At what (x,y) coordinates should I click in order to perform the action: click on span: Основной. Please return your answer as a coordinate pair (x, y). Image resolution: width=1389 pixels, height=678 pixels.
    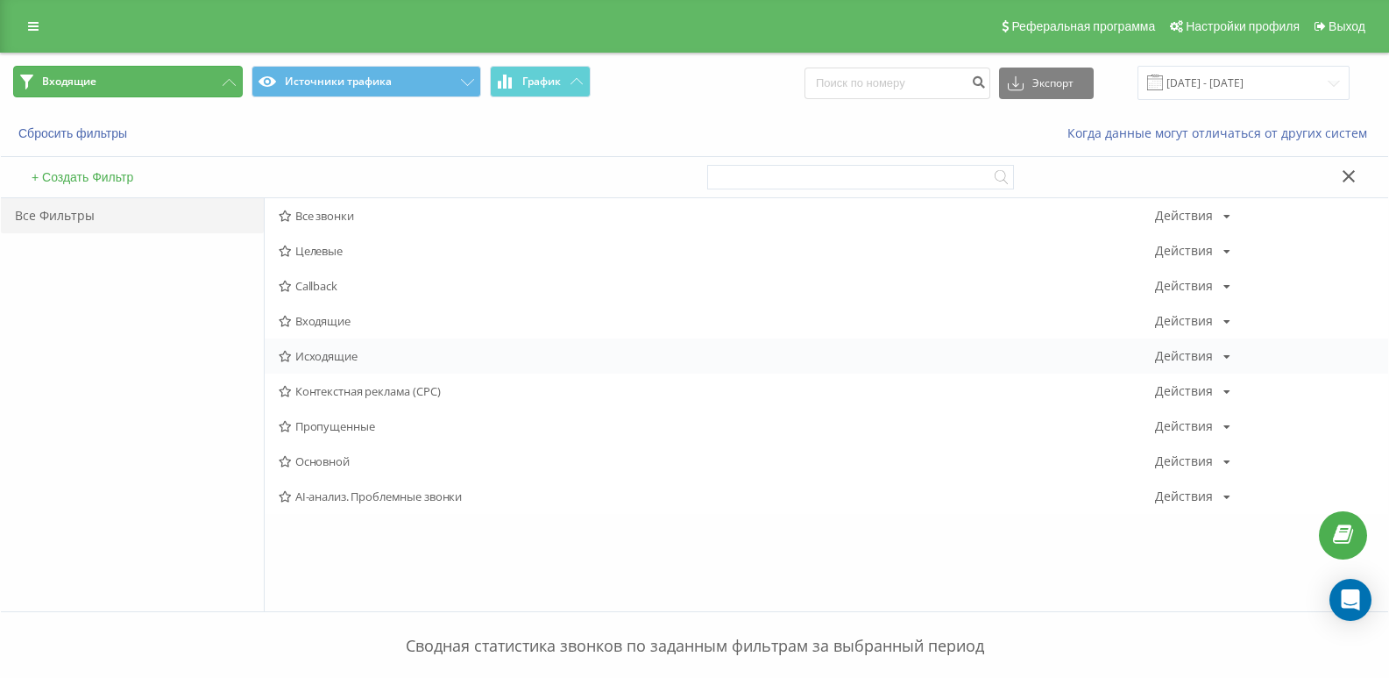
    Looking at the image, I should click on (717, 461).